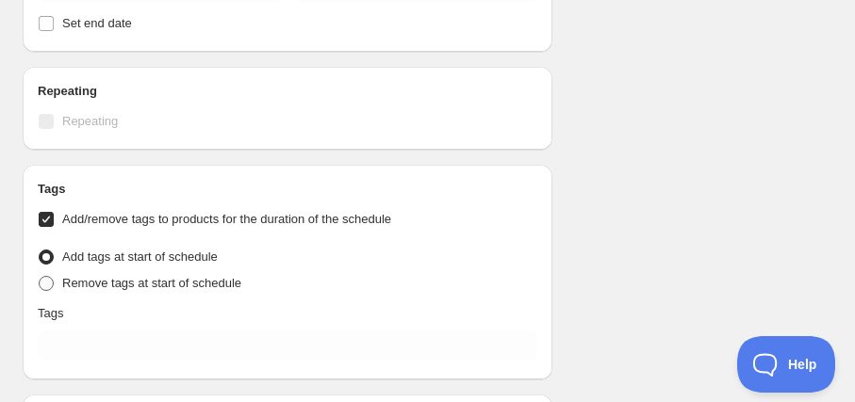 The width and height of the screenshot is (855, 402). What do you see at coordinates (287, 189) in the screenshot?
I see `h2: Tags` at bounding box center [287, 189].